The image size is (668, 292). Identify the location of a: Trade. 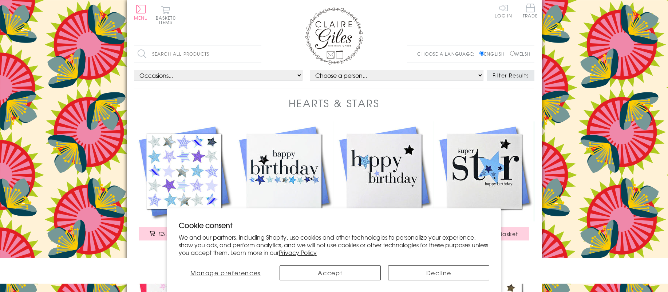
(530, 11).